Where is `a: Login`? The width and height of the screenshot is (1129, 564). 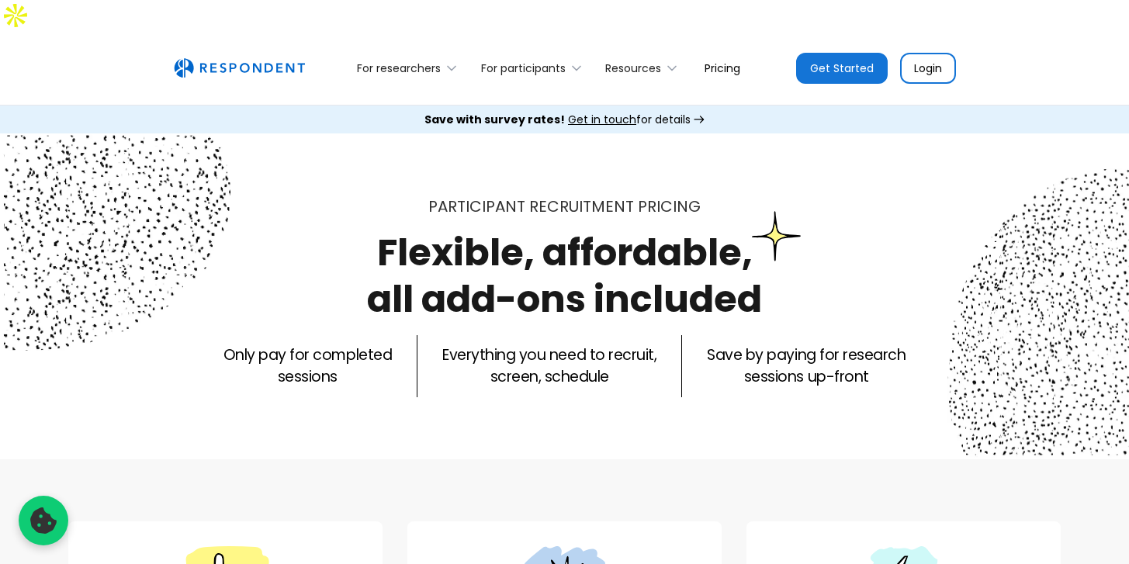 a: Login is located at coordinates (928, 68).